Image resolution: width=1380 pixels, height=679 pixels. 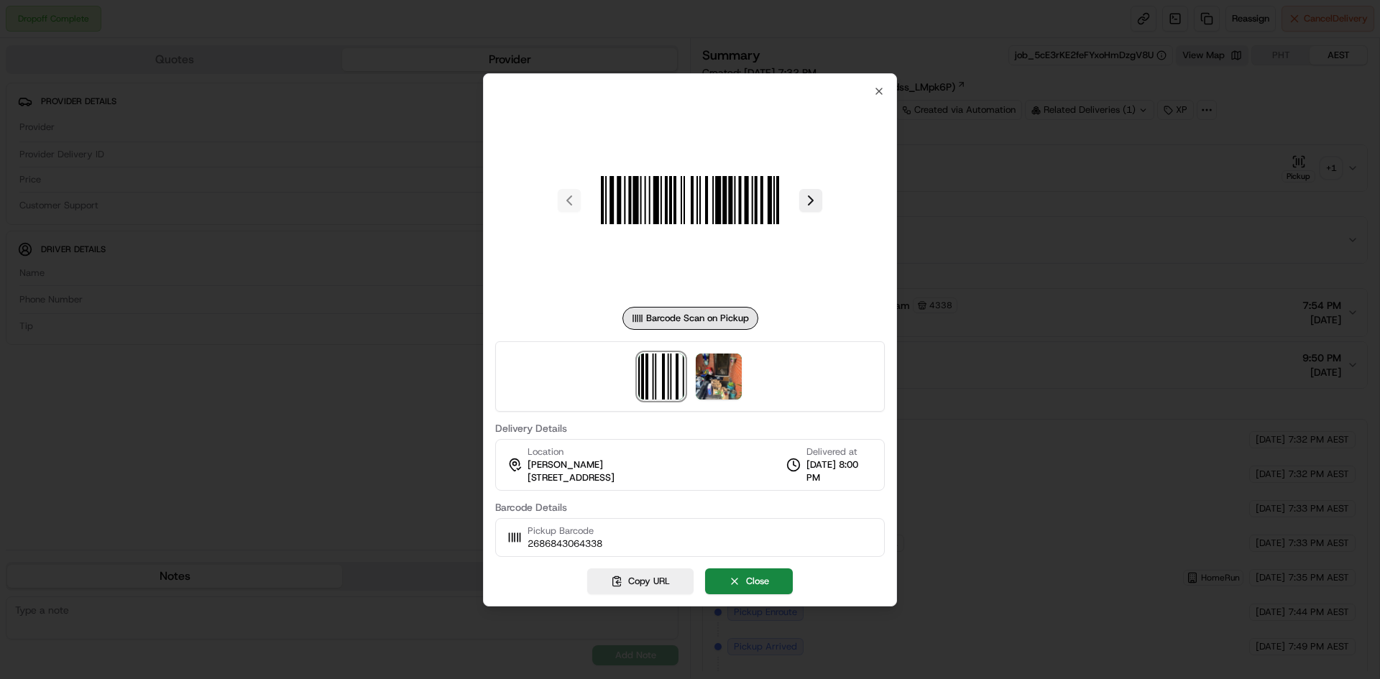 What do you see at coordinates (719, 377) in the screenshot?
I see `img: photo_proof_of_delivery image` at bounding box center [719, 377].